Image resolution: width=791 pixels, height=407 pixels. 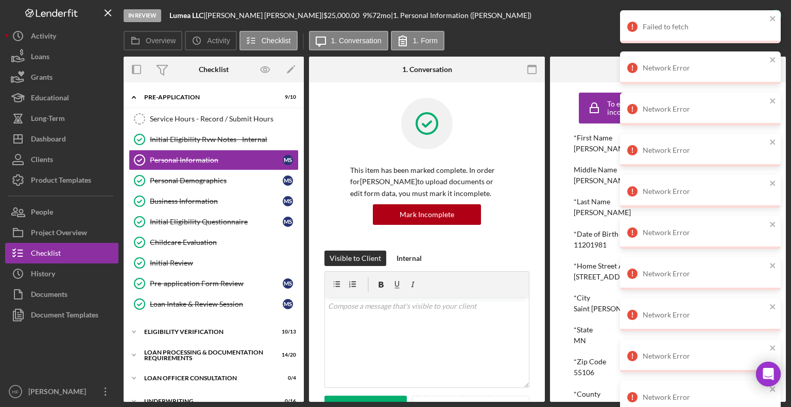 I want to click on a: Documents, so click(x=62, y=295).